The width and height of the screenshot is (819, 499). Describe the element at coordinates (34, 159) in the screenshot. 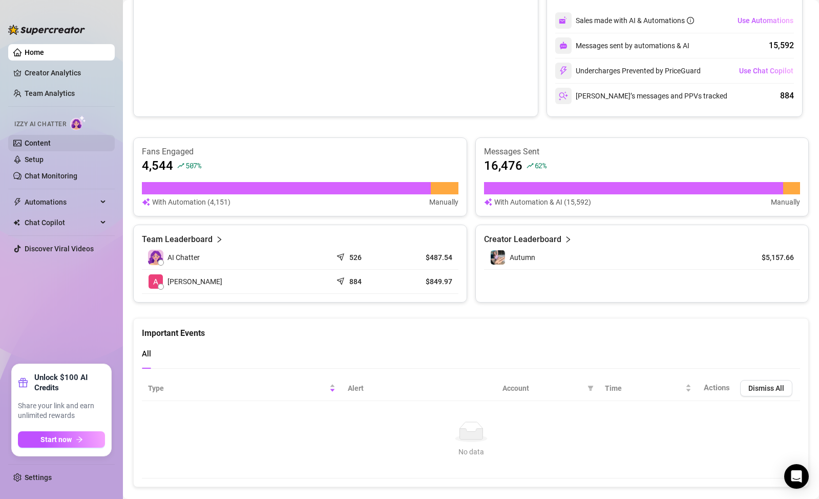

I see `a: Setup` at that location.